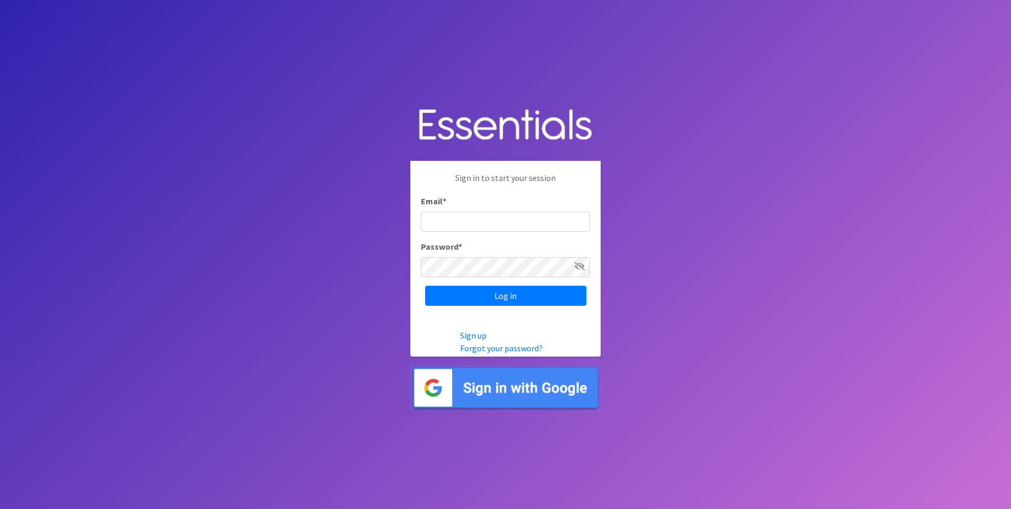 The image size is (1011, 509). Describe the element at coordinates (442, 246) in the screenshot. I see `label: Password` at that location.